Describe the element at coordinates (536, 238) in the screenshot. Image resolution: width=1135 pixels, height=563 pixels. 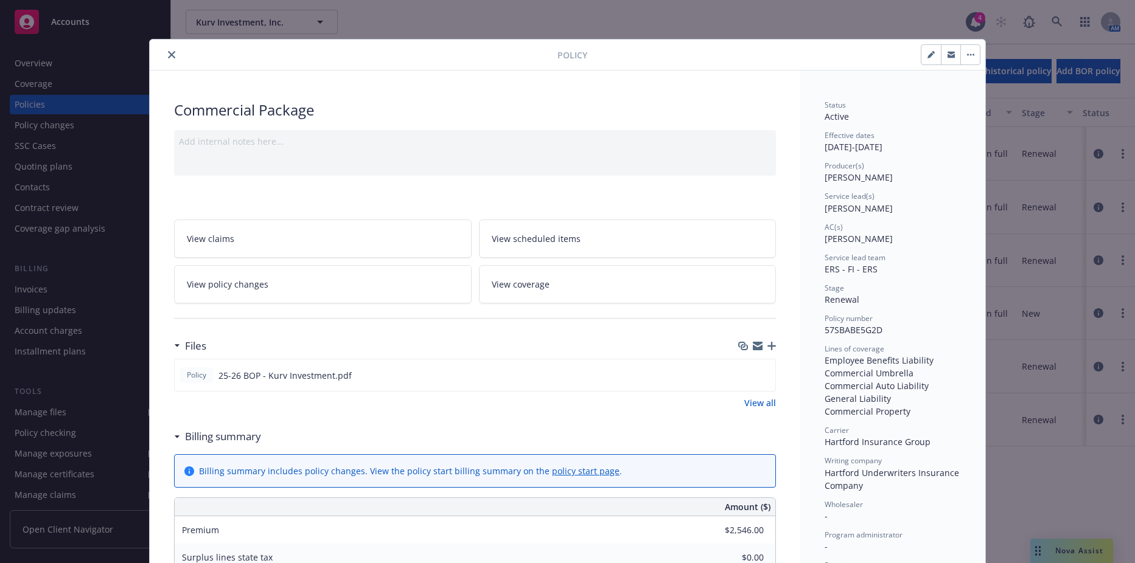
I see `span: View scheduled items` at that location.